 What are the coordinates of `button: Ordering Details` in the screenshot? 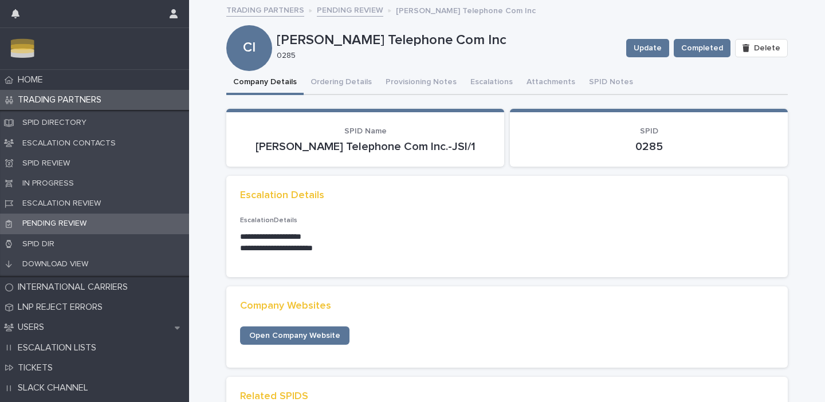 It's located at (341, 83).